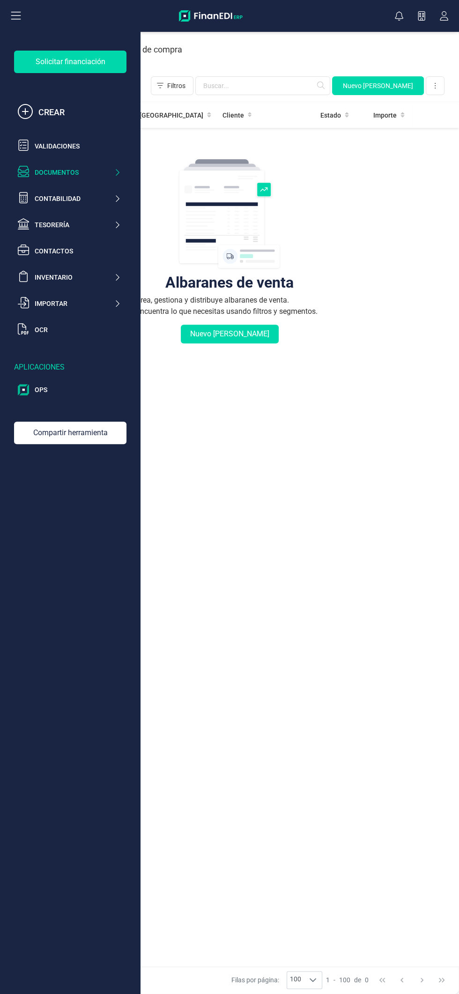 This screenshot has width=459, height=994. I want to click on button: Nuevo albarán, so click(378, 86).